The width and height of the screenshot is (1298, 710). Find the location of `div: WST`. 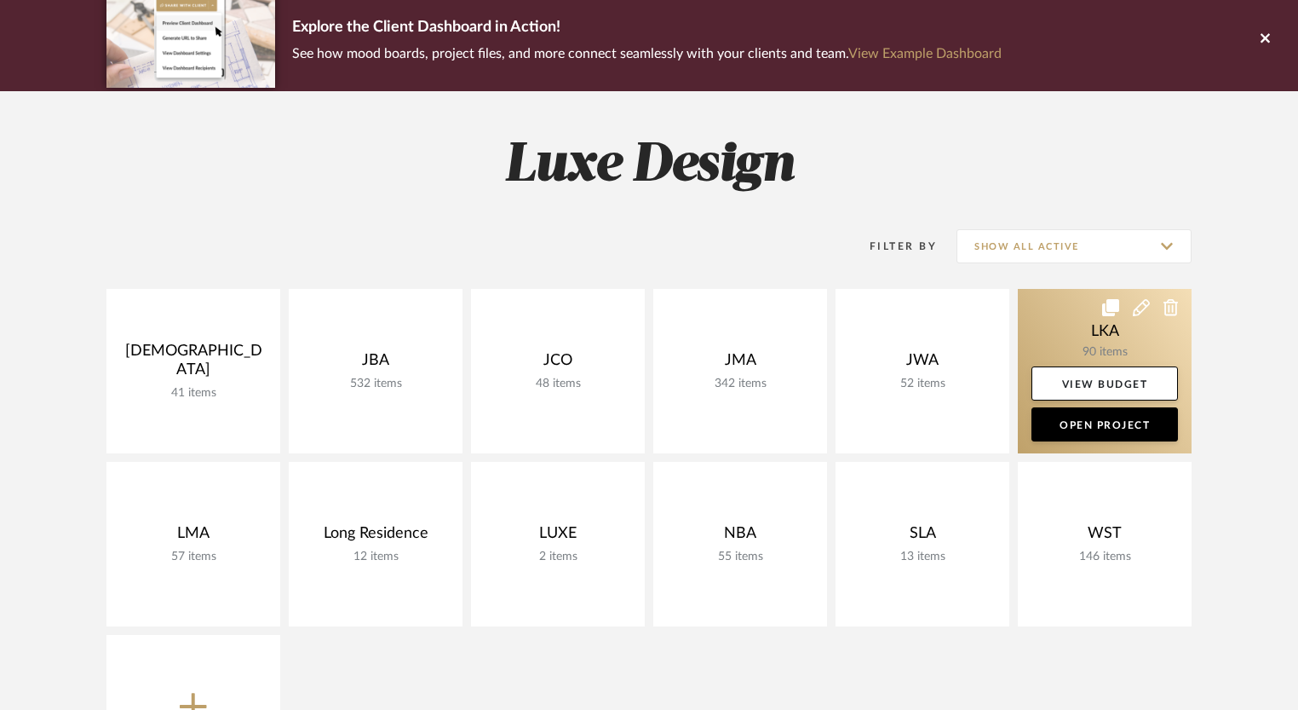

div: WST is located at coordinates (1105, 537).